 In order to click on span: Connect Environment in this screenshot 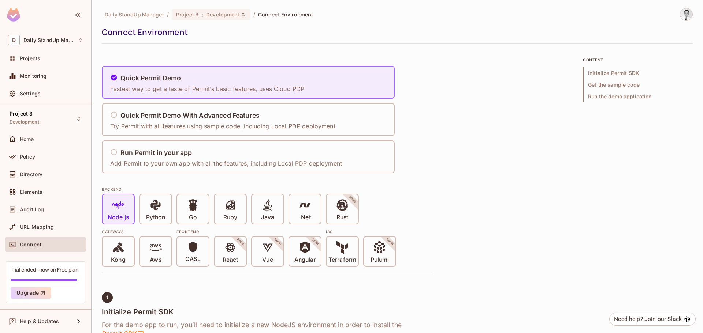, I will do `click(286, 14)`.